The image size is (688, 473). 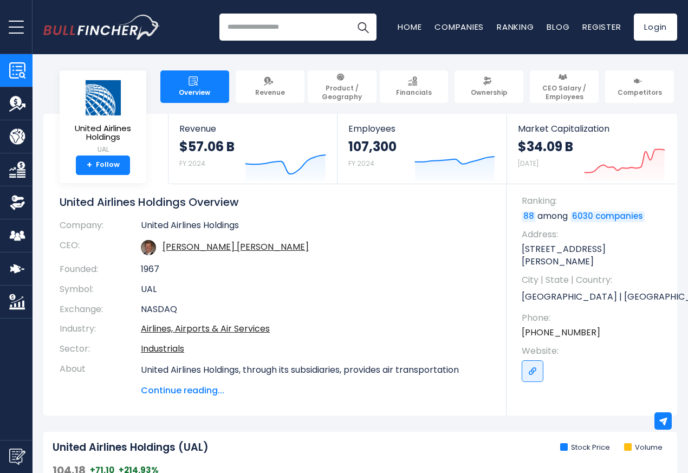 What do you see at coordinates (594, 351) in the screenshot?
I see `span: Website:` at bounding box center [594, 351].